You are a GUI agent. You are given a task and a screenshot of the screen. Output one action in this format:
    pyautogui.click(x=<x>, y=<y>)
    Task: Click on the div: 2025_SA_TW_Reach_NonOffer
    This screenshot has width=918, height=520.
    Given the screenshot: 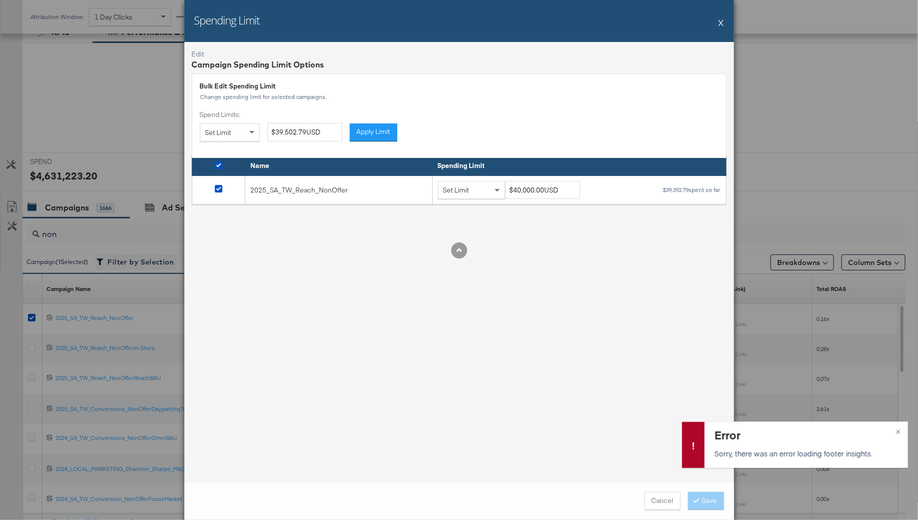 What is the action you would take?
    pyautogui.click(x=338, y=190)
    